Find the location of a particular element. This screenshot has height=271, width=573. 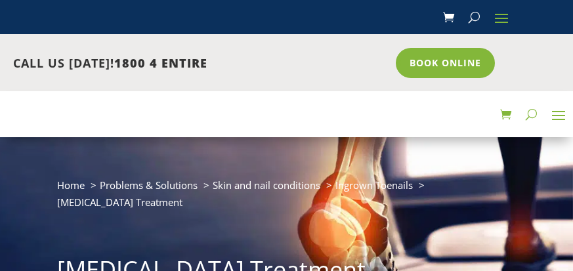

span: Ingrown Toenails is located at coordinates (374, 185).